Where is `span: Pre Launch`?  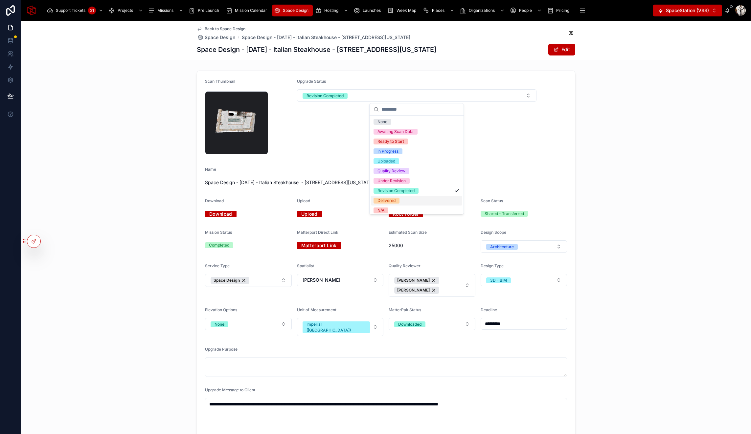 span: Pre Launch is located at coordinates (208, 11).